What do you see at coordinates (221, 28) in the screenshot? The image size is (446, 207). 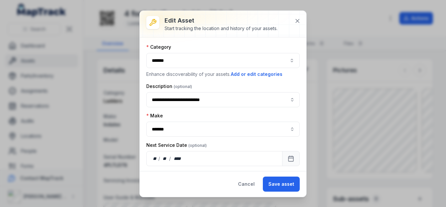 I see `div: Start tracking the location and history of your assets.` at bounding box center [221, 28].